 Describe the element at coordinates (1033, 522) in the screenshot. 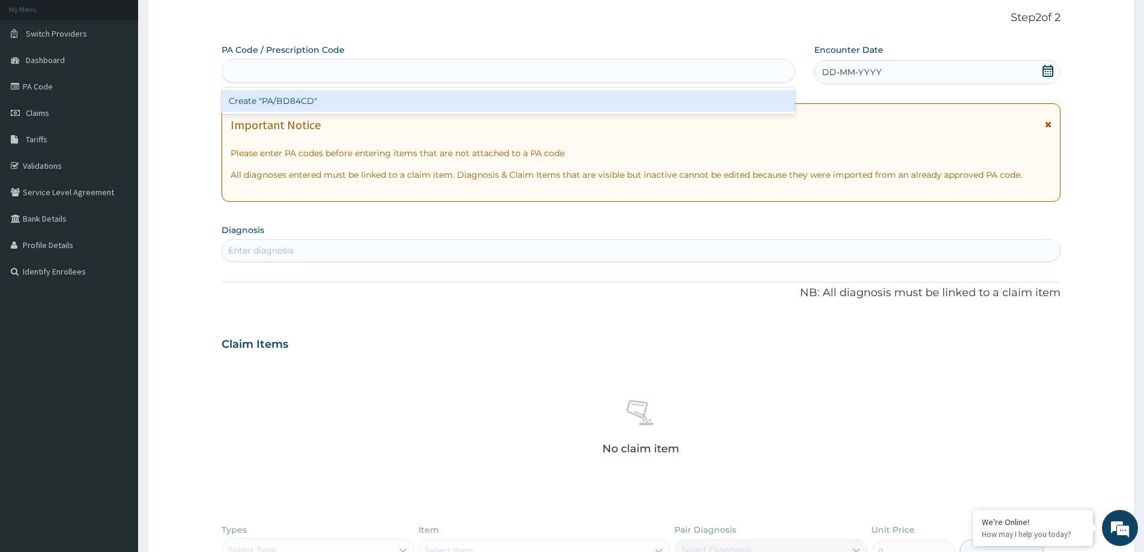

I see `div: We're Online!` at that location.